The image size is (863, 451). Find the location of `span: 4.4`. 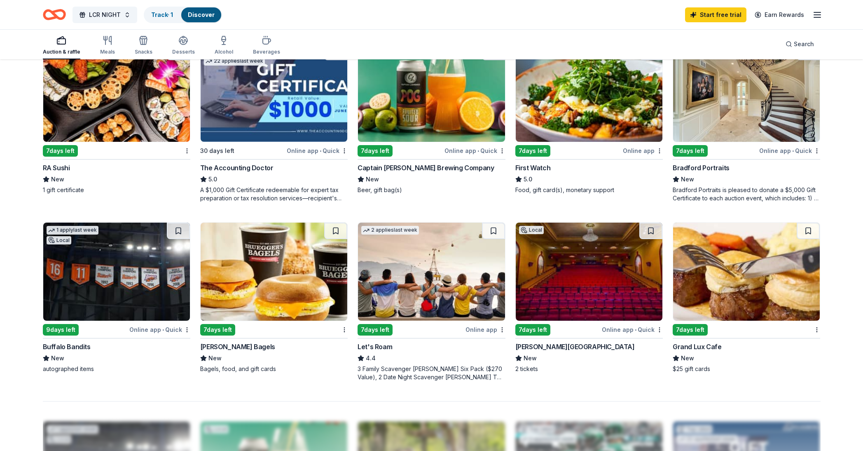

span: 4.4 is located at coordinates (371, 358).